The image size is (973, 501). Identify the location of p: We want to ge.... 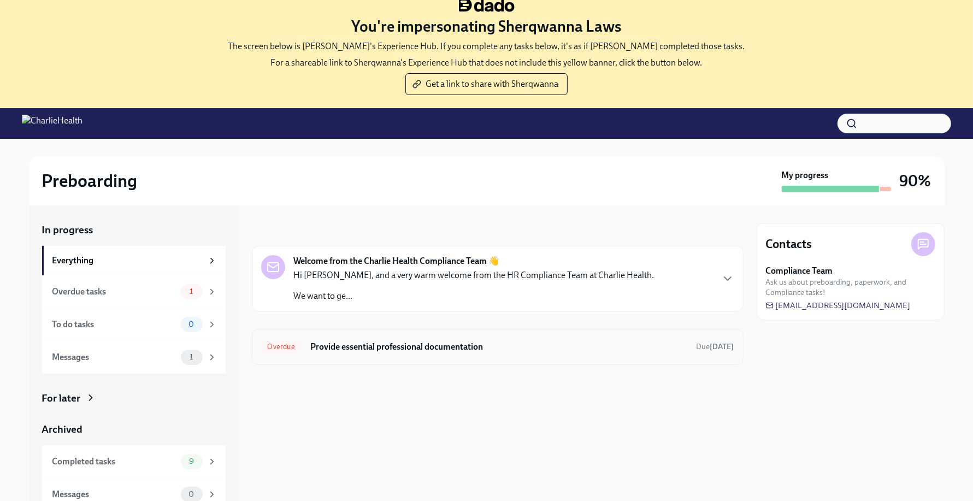
(474, 296).